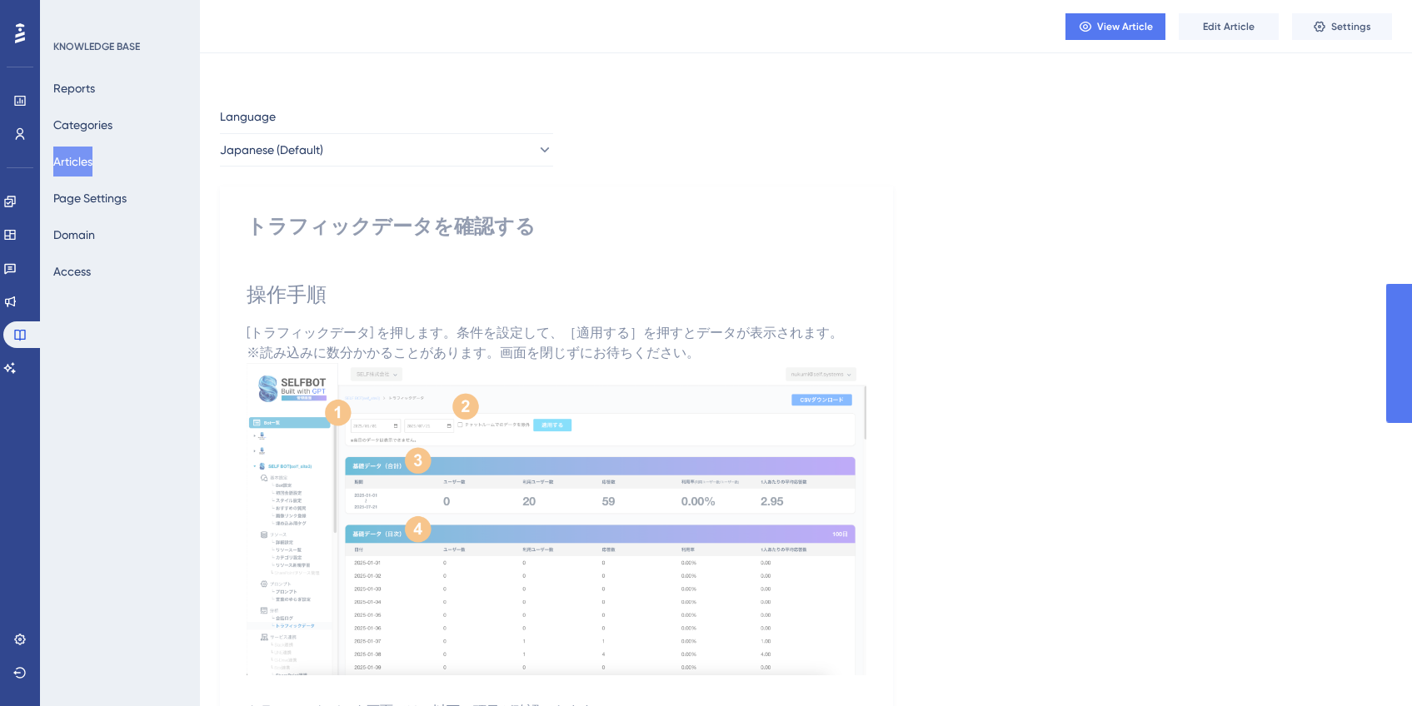 The image size is (1412, 706). What do you see at coordinates (247, 117) in the screenshot?
I see `span: Language` at bounding box center [247, 117].